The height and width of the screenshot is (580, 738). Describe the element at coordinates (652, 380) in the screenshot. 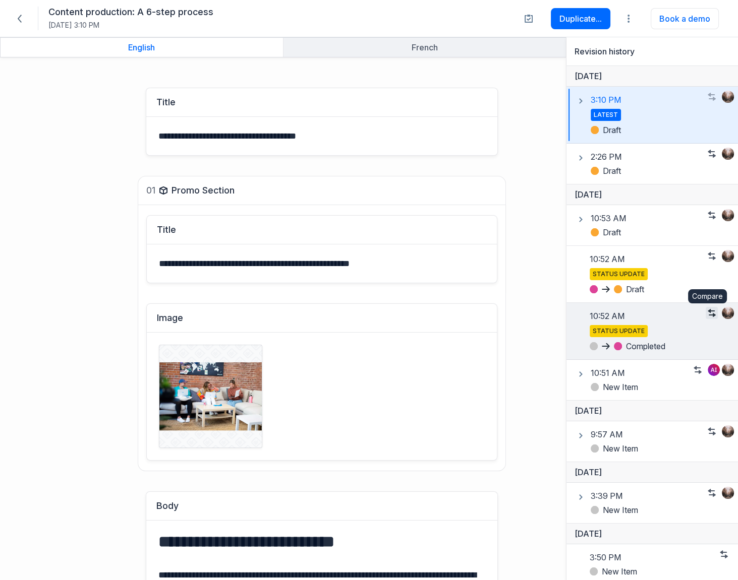

I see `a: 10:51 AMNew Item` at that location.